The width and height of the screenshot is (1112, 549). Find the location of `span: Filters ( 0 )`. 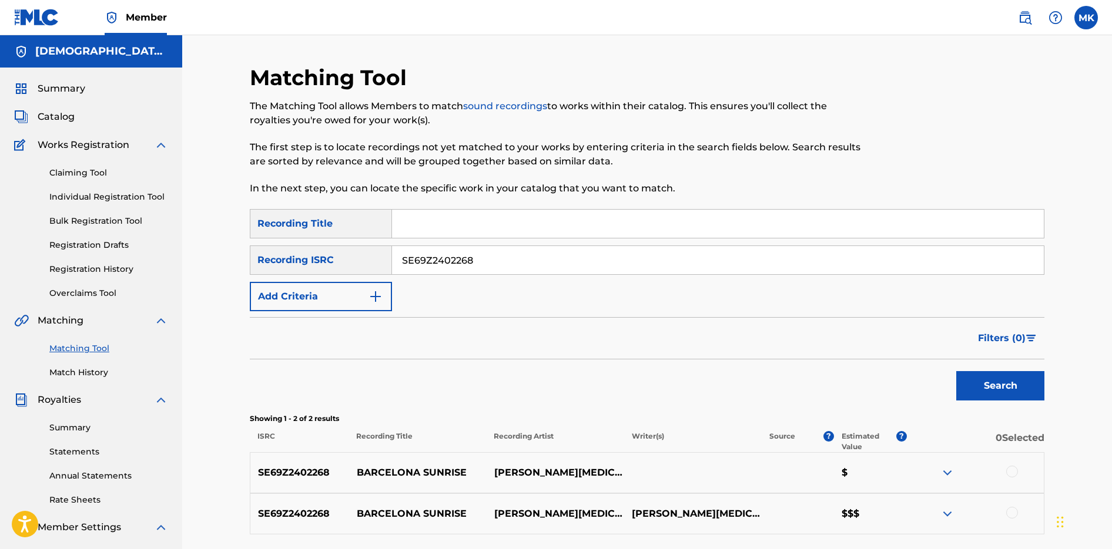

span: Filters ( 0 ) is located at coordinates (1001, 338).